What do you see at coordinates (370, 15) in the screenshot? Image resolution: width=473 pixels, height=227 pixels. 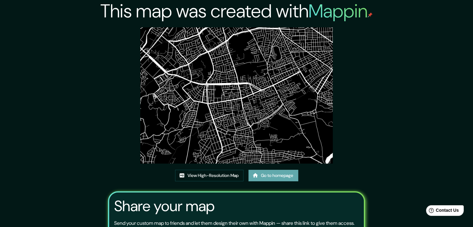 I see `img: mappin-pin` at bounding box center [370, 15].